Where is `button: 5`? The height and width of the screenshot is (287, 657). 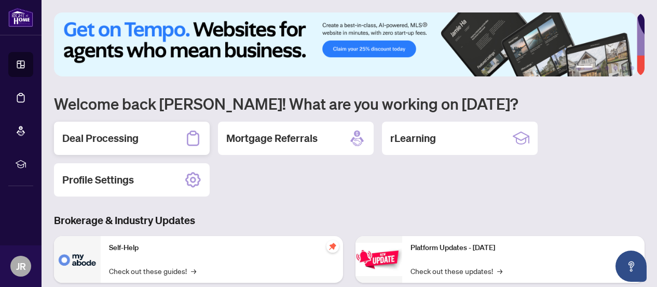
button: 5 is located at coordinates (624, 68).